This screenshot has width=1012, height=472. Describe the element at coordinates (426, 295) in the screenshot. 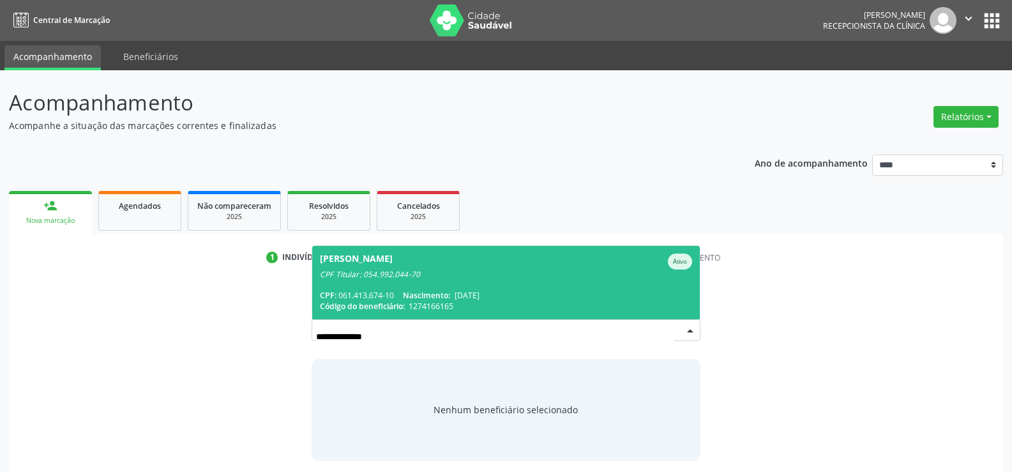

I see `span: Nascimento:` at that location.